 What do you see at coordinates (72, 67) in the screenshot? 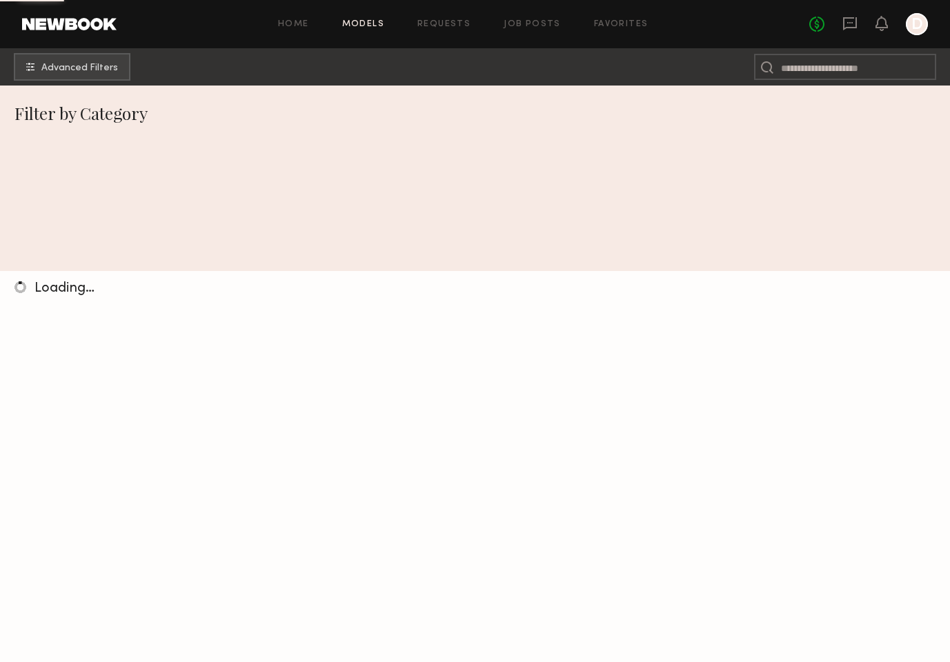
I see `button: Advanced Filters` at bounding box center [72, 67].